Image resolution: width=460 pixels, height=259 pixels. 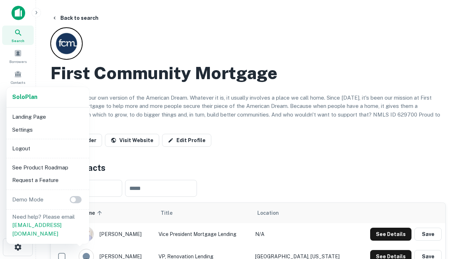 What do you see at coordinates (28, 199) in the screenshot?
I see `p: Demo Mode` at bounding box center [28, 199].